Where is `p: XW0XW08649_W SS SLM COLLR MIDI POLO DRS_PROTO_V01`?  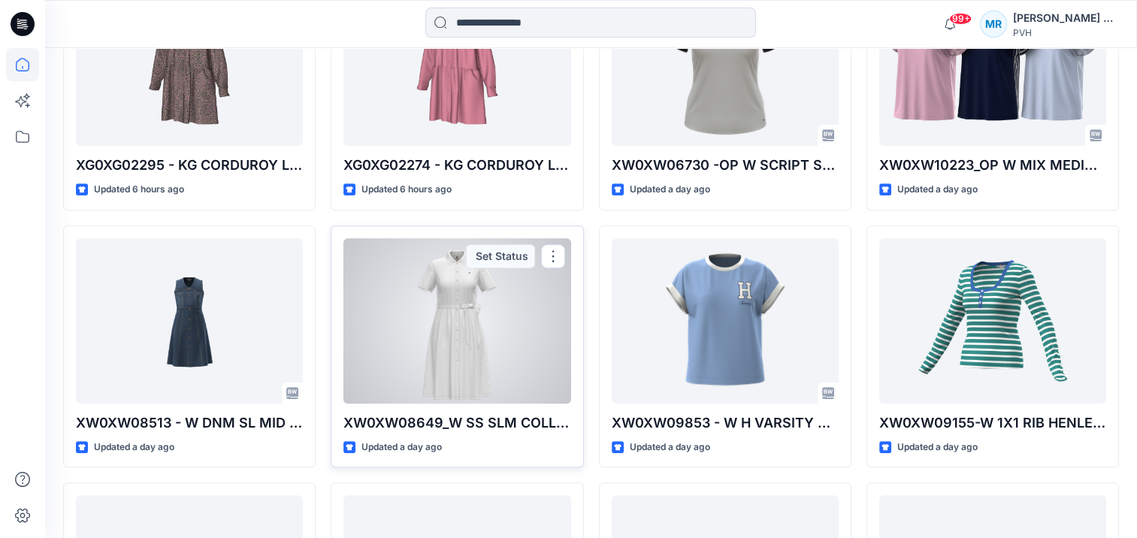
p: XW0XW08649_W SS SLM COLLR MIDI POLO DRS_PROTO_V01 is located at coordinates (457, 423).